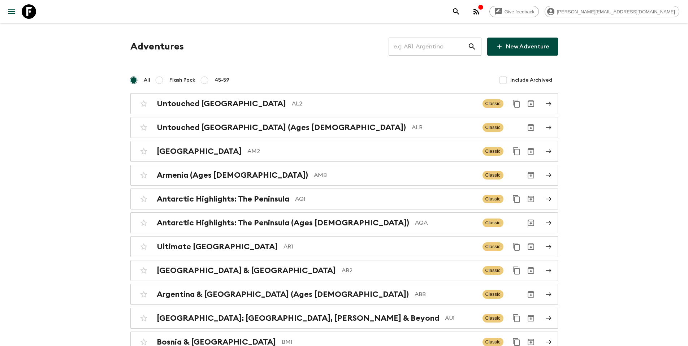 This screenshot has width=688, height=346. What do you see at coordinates (531, 80) in the screenshot?
I see `span: Include Archived` at bounding box center [531, 80].